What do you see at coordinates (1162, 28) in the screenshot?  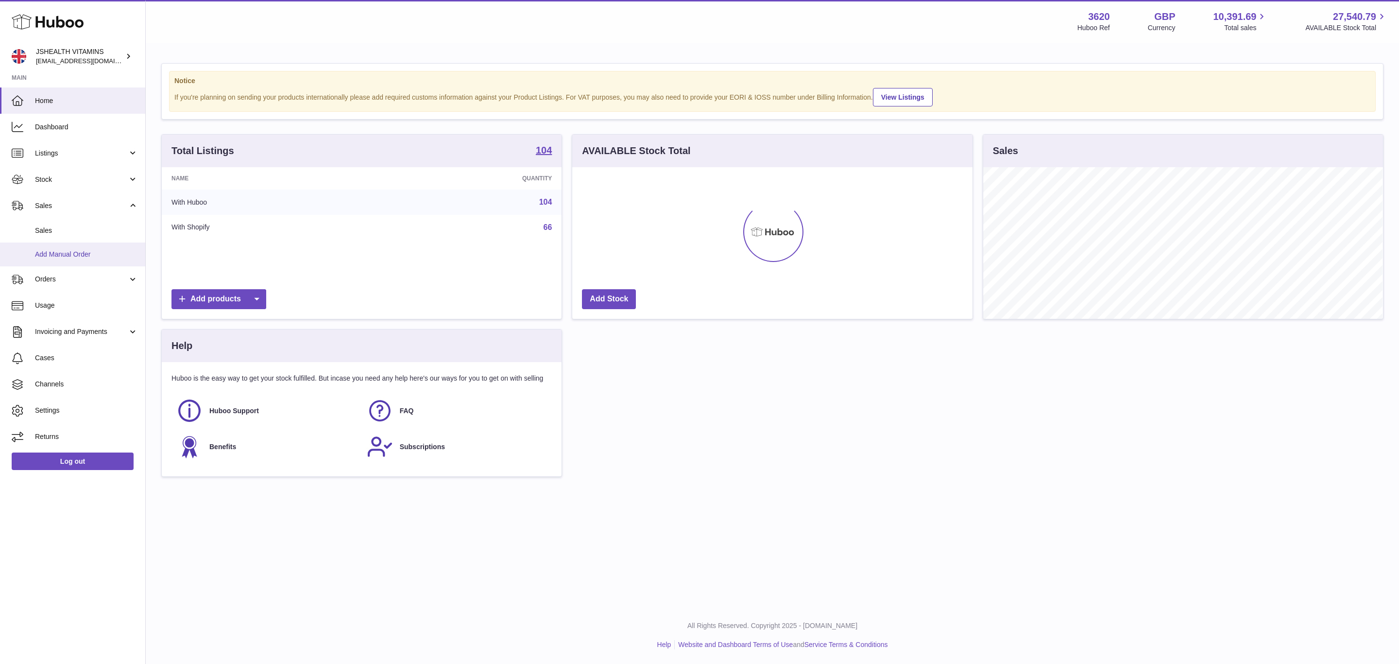 I see `div: Currency` at bounding box center [1162, 28].